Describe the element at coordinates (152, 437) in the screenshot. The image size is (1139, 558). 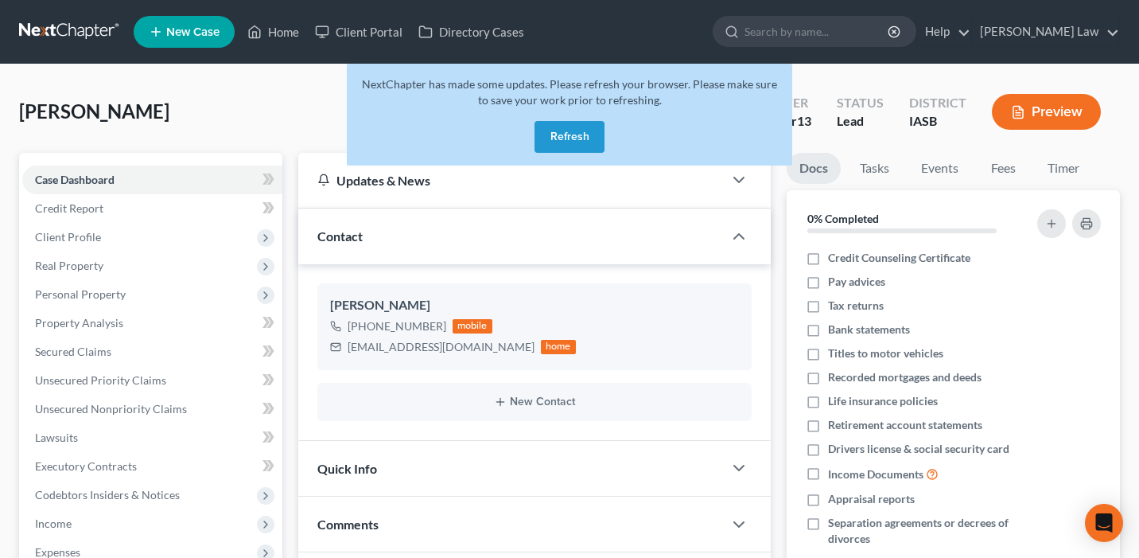
I see `a: Lawsuits` at that location.